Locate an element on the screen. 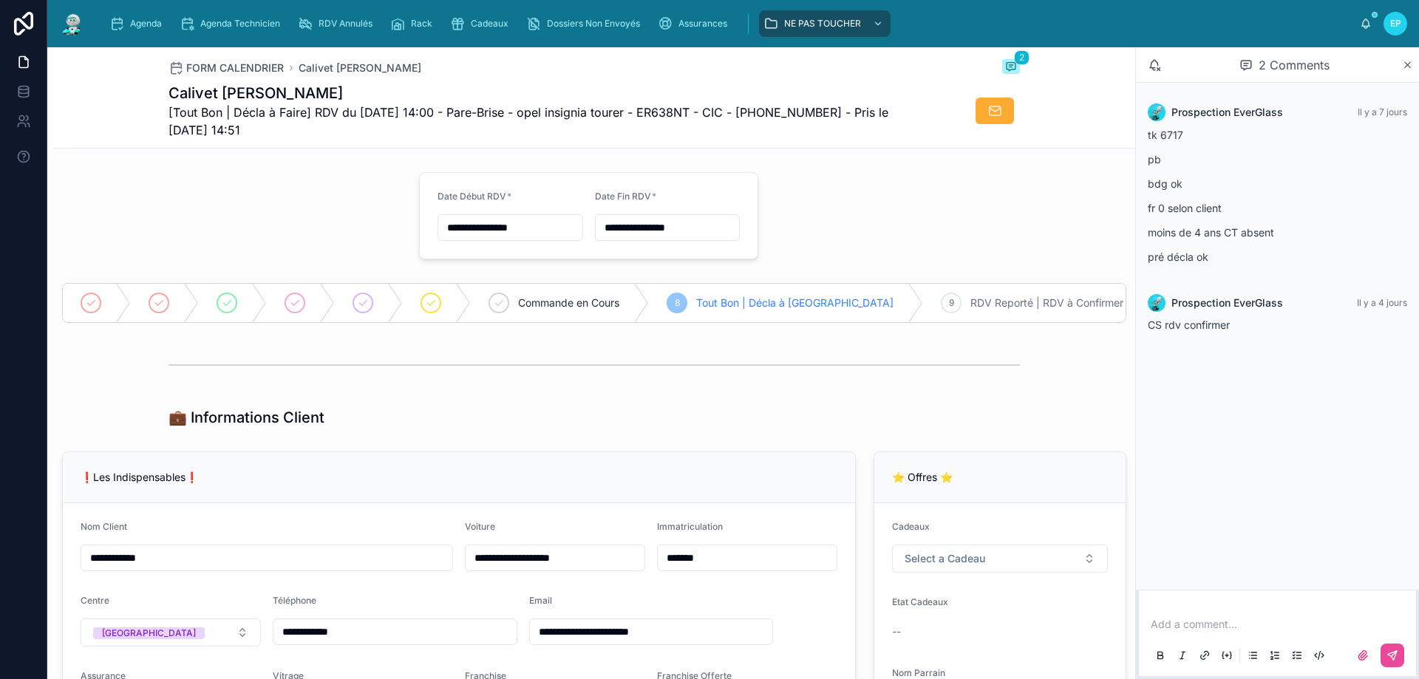 This screenshot has width=1419, height=679. span: Commande en Cours is located at coordinates (568, 303).